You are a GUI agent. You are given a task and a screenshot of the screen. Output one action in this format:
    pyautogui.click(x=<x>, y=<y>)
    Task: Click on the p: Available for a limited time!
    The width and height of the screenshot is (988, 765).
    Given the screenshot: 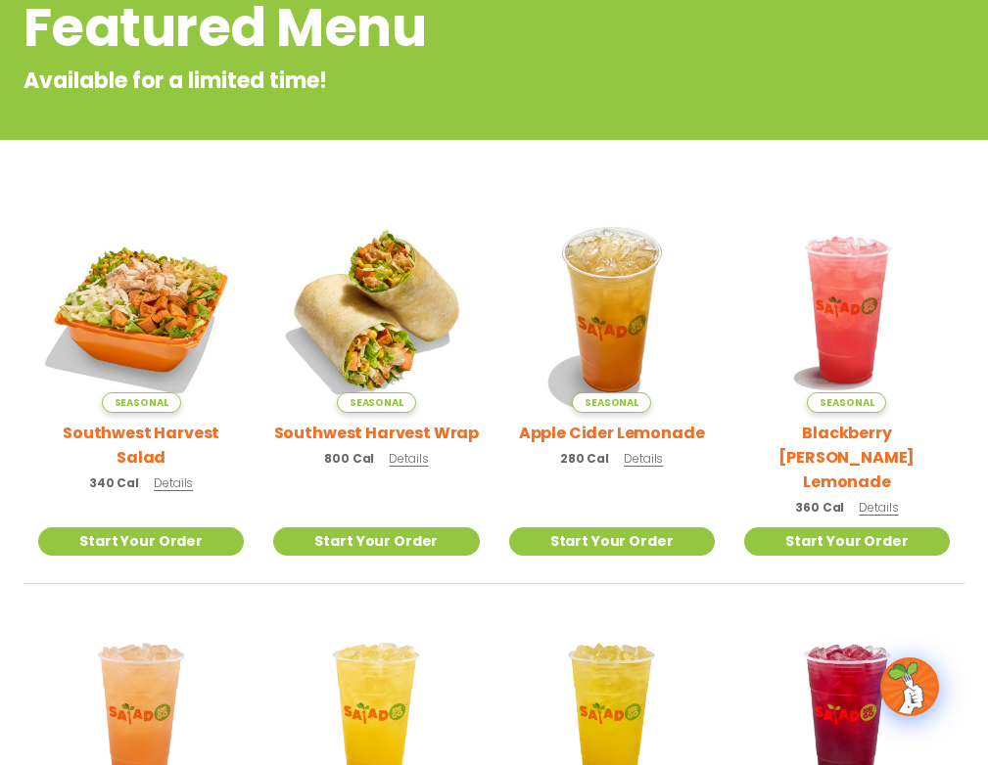 What is the action you would take?
    pyautogui.click(x=415, y=80)
    